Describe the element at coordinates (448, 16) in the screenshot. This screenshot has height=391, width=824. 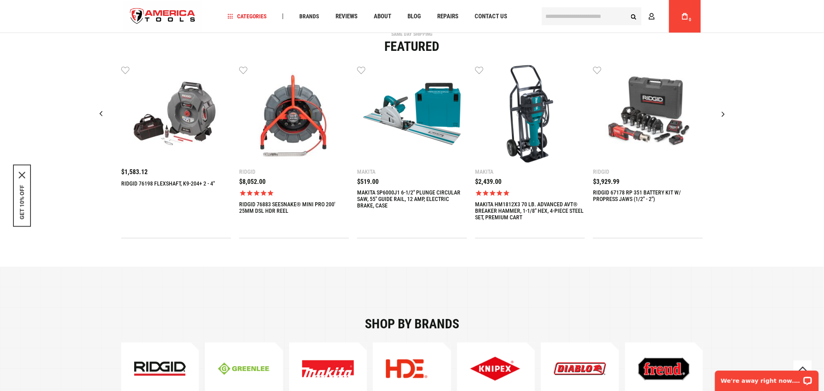
I see `span: Repairs` at that location.